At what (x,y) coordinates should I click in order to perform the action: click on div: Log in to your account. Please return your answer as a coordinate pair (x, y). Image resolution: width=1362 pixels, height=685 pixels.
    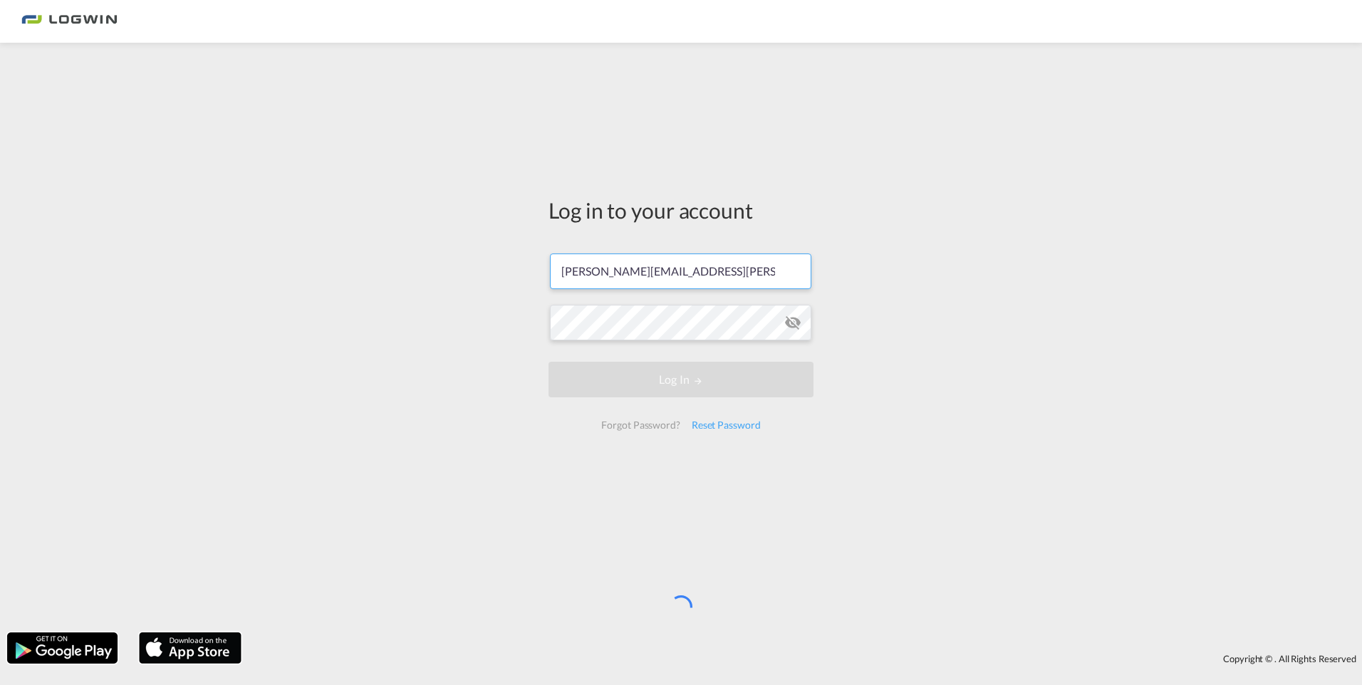
    Looking at the image, I should click on (681, 210).